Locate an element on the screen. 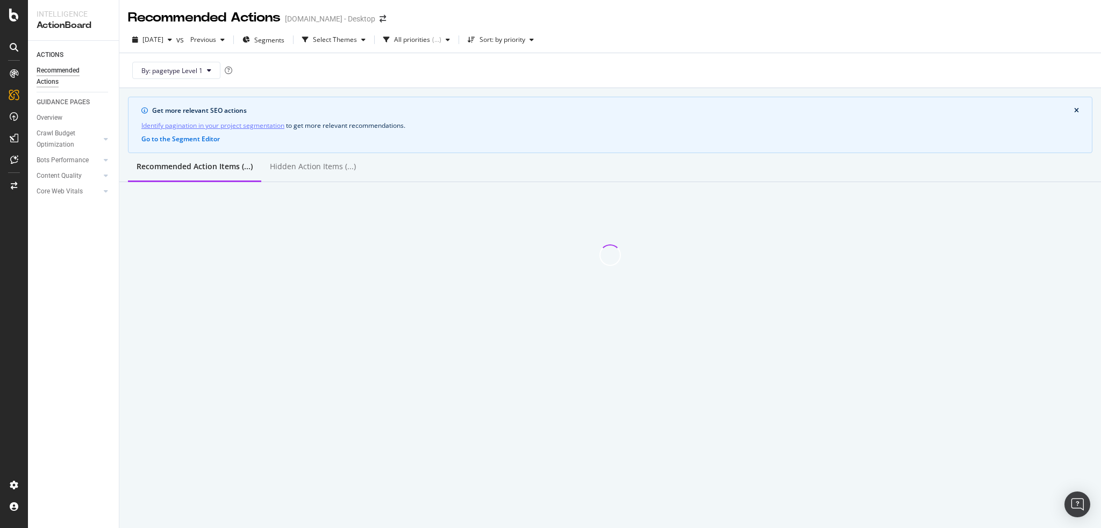 The height and width of the screenshot is (528, 1101). div: ActionBoard is located at coordinates (73, 25).